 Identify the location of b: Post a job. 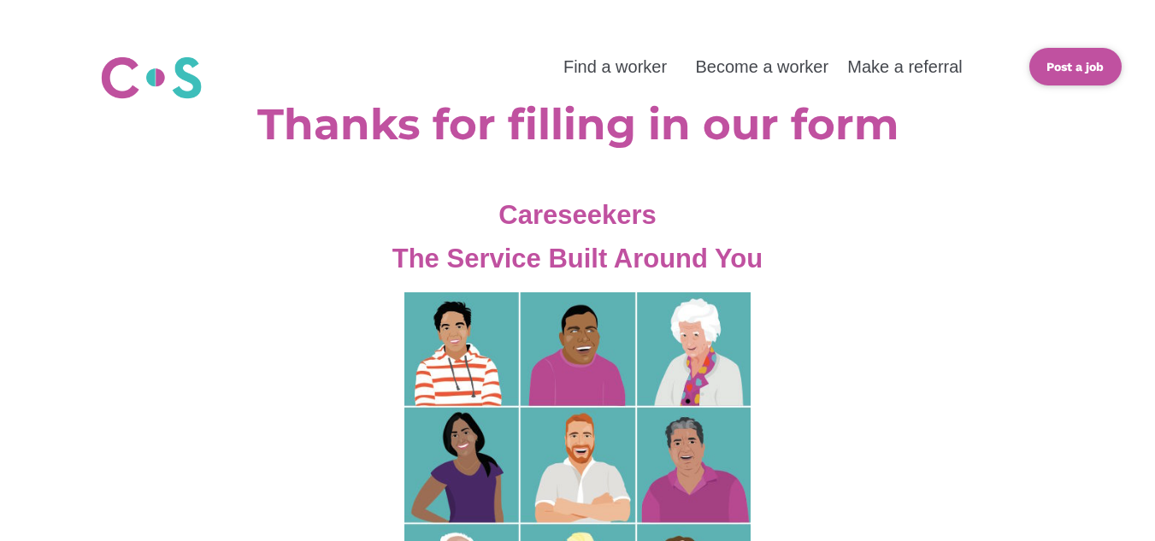
(1075, 67).